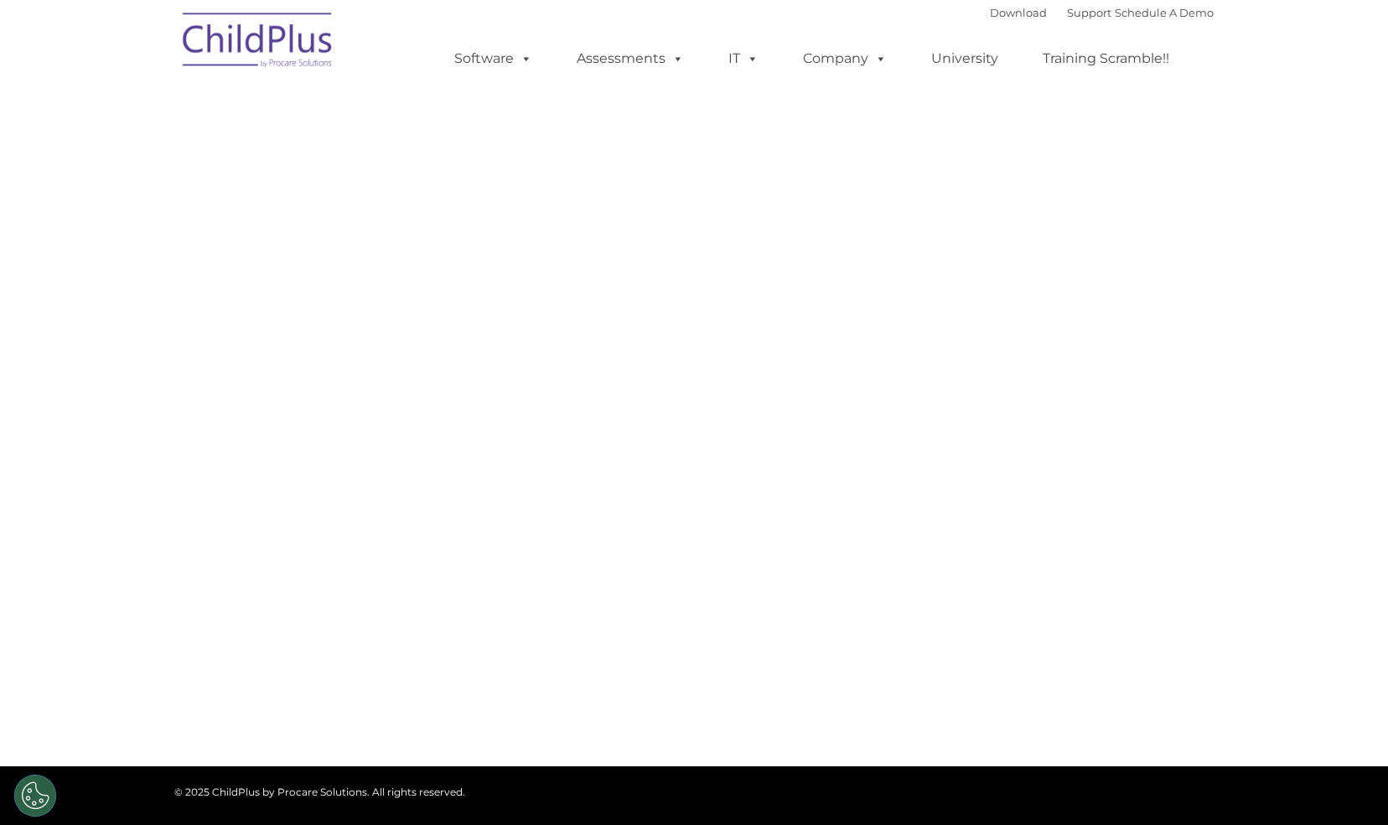 The height and width of the screenshot is (825, 1388). Describe the element at coordinates (744, 59) in the screenshot. I see `a: IT` at that location.